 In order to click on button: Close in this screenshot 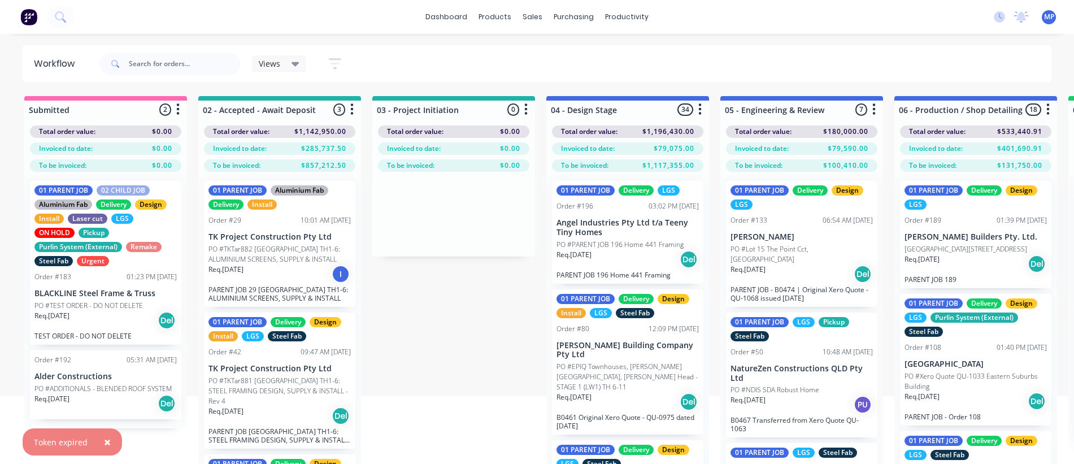, I will do `click(107, 442)`.